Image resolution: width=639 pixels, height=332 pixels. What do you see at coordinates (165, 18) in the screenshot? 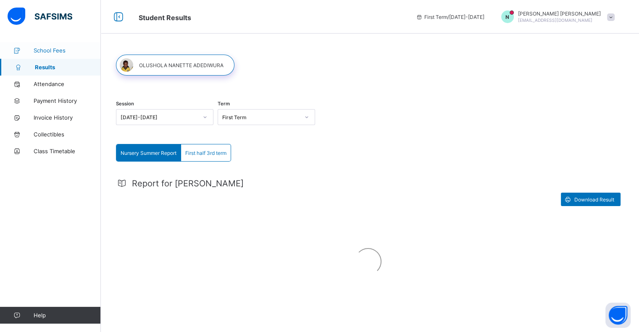
I see `span: Student Results` at bounding box center [165, 18].